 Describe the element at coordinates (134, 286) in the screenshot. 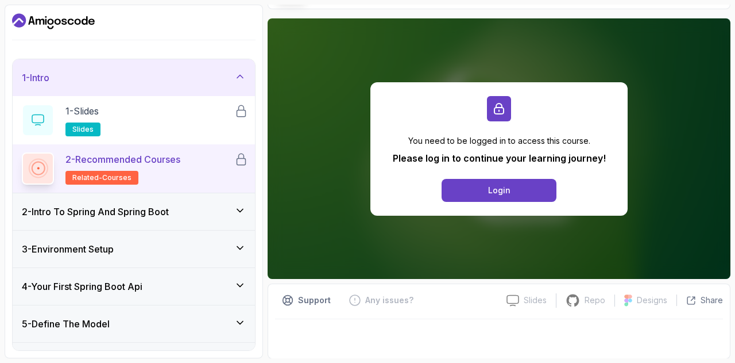

I see `button: 4-Your First Spring Boot Api` at that location.